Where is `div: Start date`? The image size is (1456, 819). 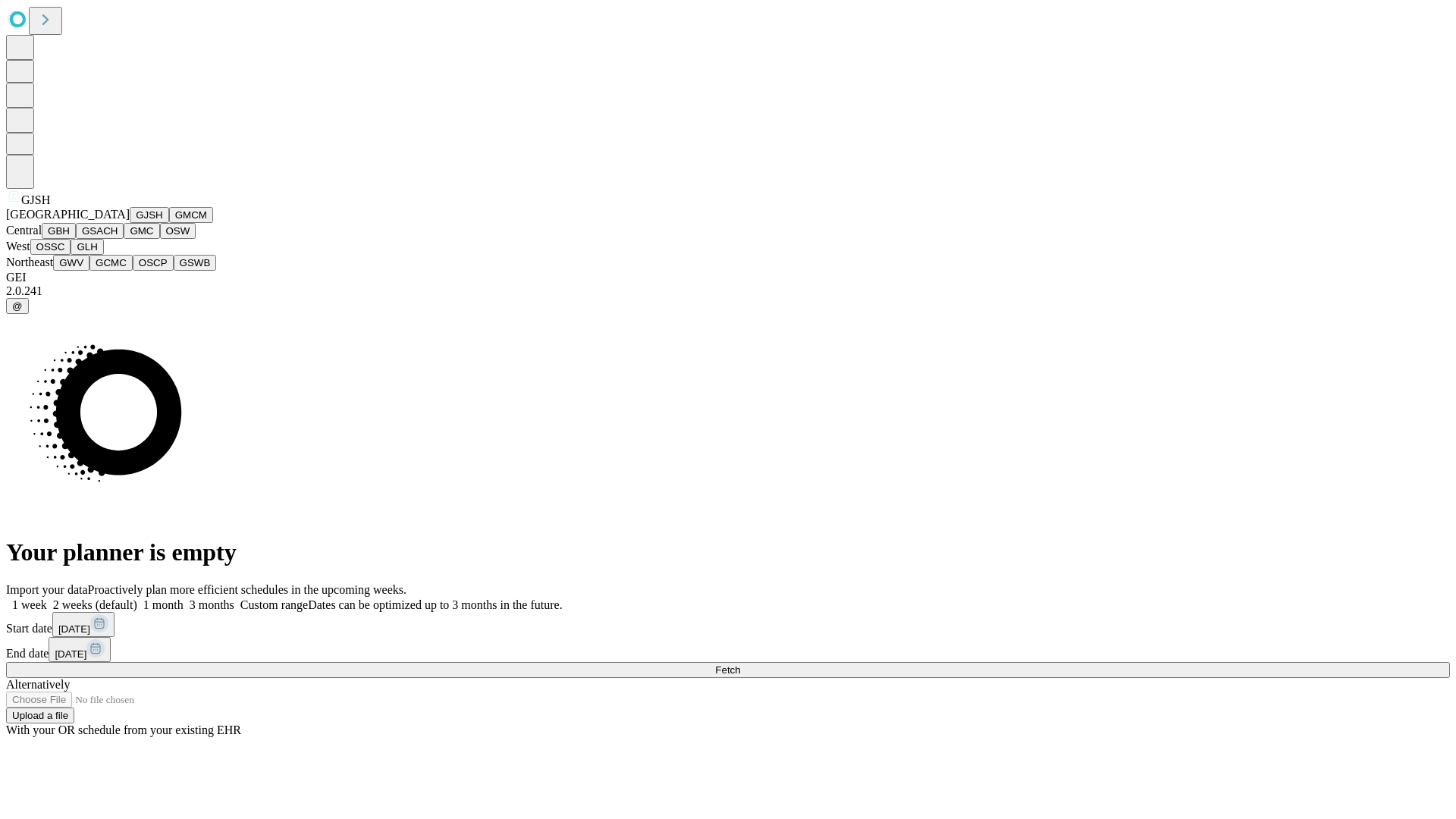 div: Start date is located at coordinates (728, 624).